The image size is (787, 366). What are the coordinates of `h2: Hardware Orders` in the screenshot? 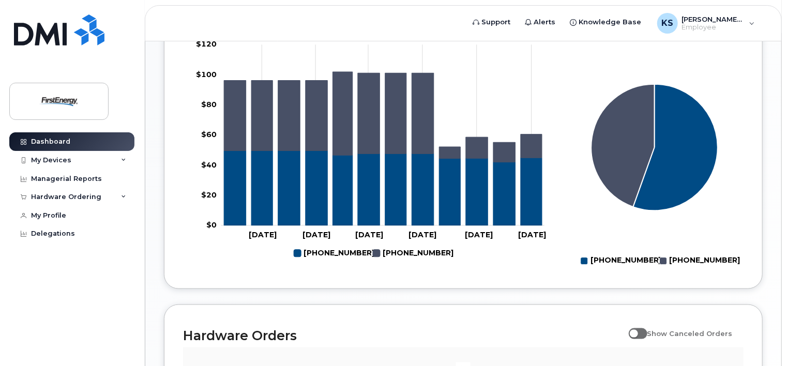 It's located at (403, 336).